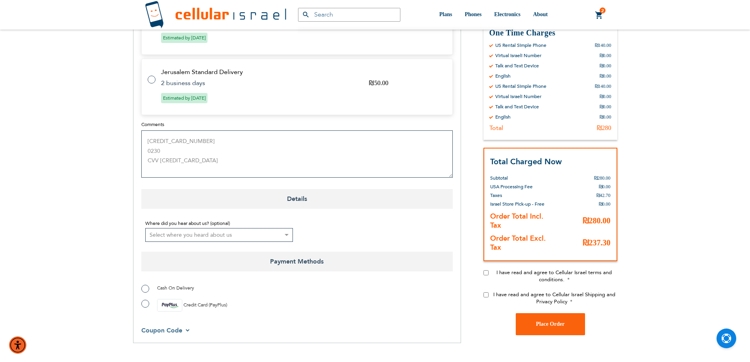  I want to click on span: 2, so click(603, 11).